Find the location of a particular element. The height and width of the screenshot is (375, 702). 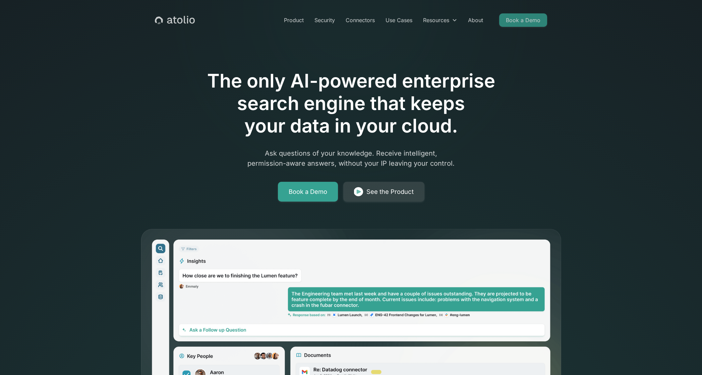

h1: The only AI-powered enterprise search engine that keeps your data in your cloud. is located at coordinates (351, 104).